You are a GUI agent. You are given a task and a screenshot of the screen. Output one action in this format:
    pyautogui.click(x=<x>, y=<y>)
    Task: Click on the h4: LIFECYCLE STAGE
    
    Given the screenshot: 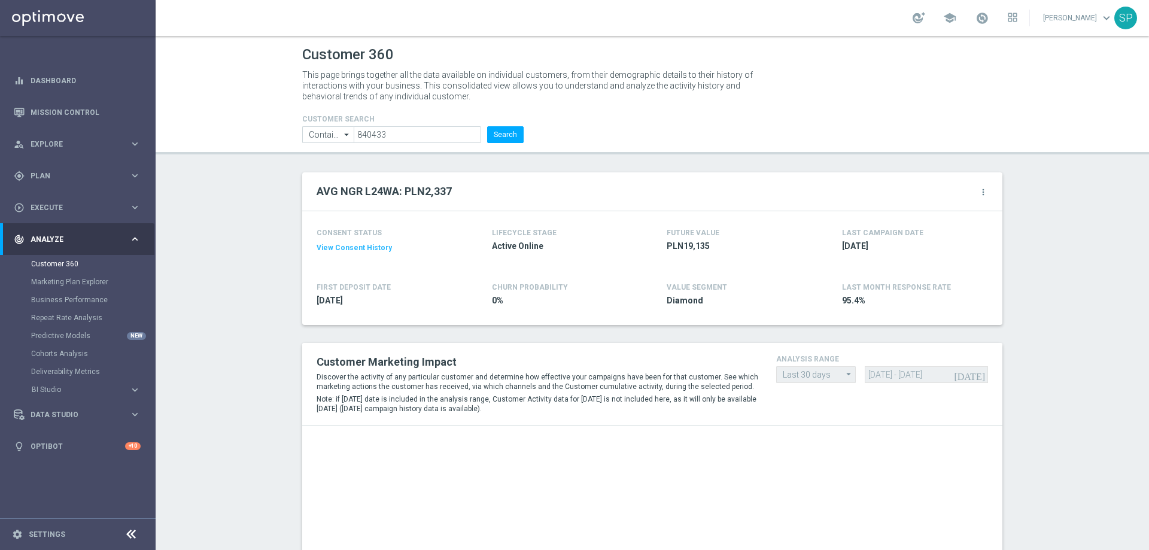 What is the action you would take?
    pyautogui.click(x=524, y=233)
    